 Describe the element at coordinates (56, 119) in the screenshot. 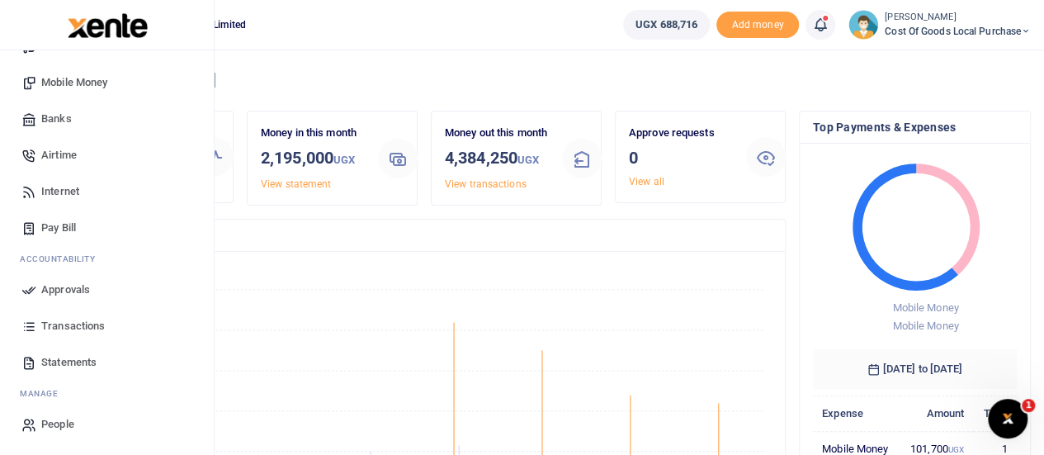

I see `span: Banks` at that location.